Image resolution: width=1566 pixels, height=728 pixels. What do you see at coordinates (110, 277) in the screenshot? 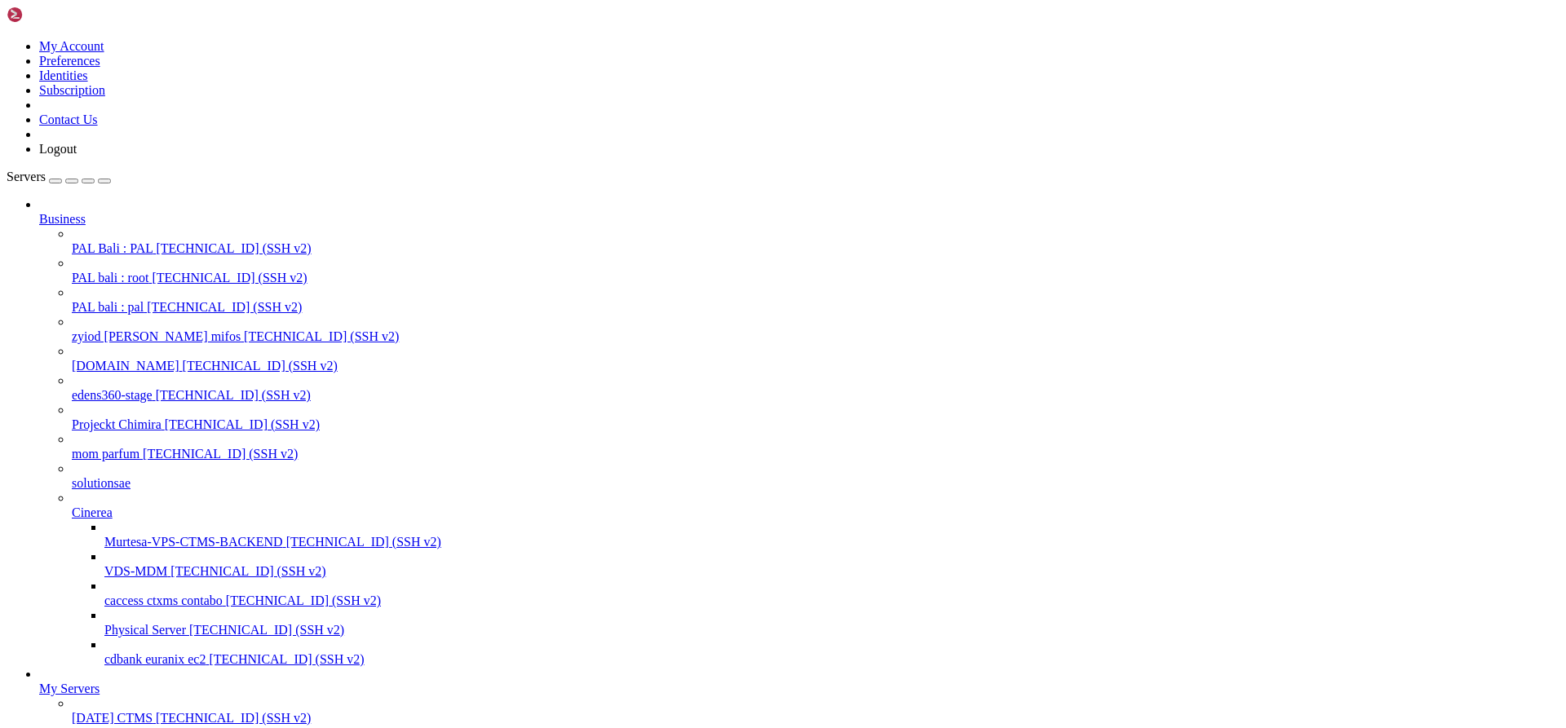
I see `span: PAL bali : root` at bounding box center [110, 277].